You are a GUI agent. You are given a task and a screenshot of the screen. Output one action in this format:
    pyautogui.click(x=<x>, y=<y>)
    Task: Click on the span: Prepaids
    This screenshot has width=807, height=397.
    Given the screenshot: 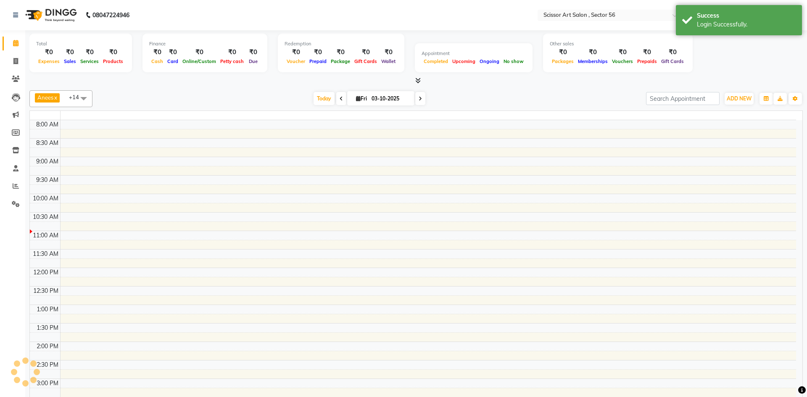 What is the action you would take?
    pyautogui.click(x=647, y=61)
    